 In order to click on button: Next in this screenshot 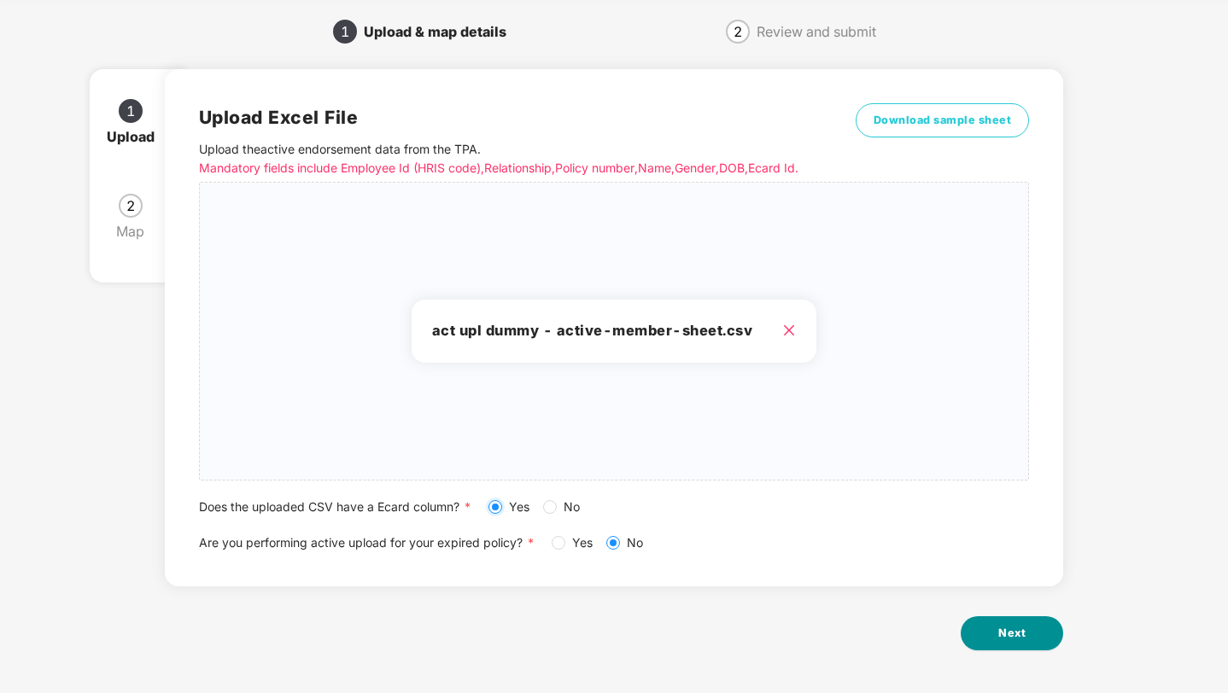, I will do `click(1012, 633)`.